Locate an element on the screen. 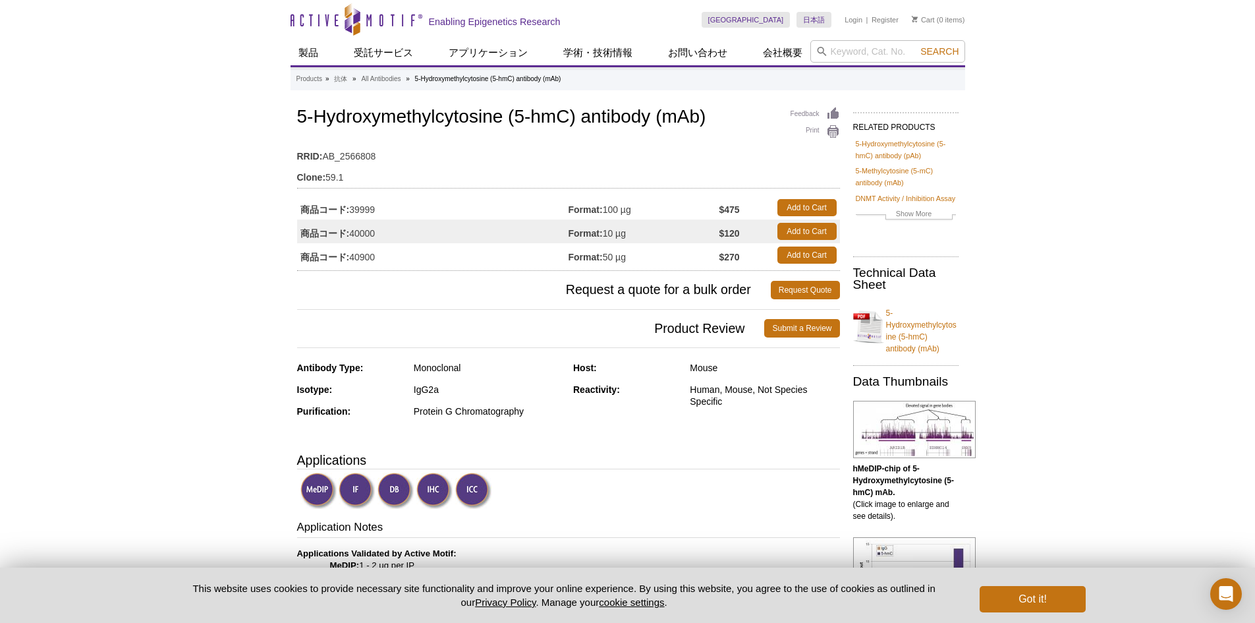 This screenshot has height=623, width=1255. li: (0 items) is located at coordinates (938, 20).